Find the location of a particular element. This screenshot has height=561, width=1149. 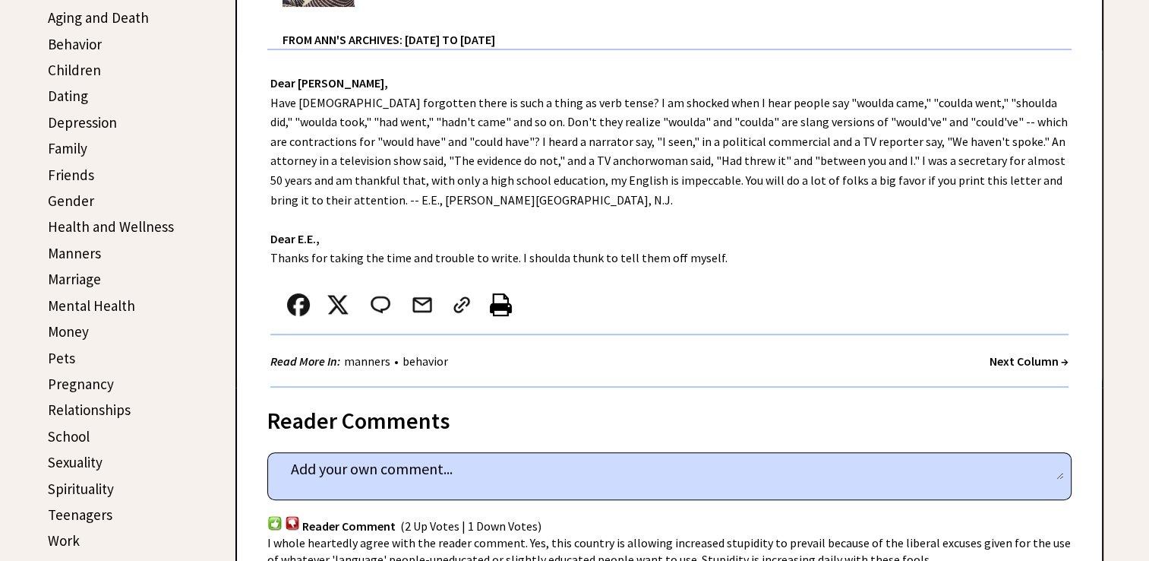

span: (2 Up Votes | 1 Down Votes) is located at coordinates (471, 526).